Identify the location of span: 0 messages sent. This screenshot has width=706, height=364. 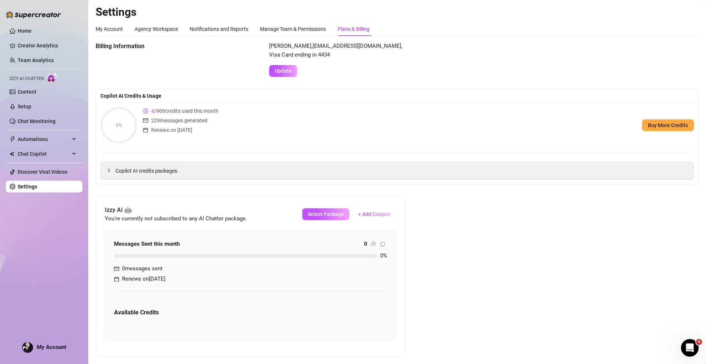
(142, 269).